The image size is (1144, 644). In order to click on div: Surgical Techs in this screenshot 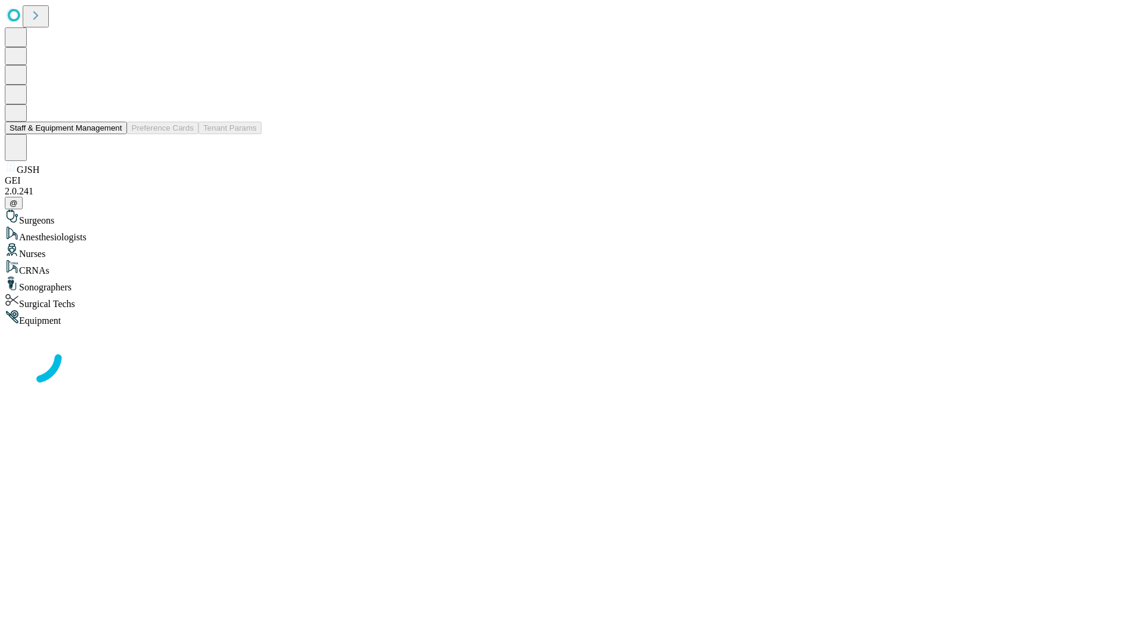, I will do `click(572, 301)`.